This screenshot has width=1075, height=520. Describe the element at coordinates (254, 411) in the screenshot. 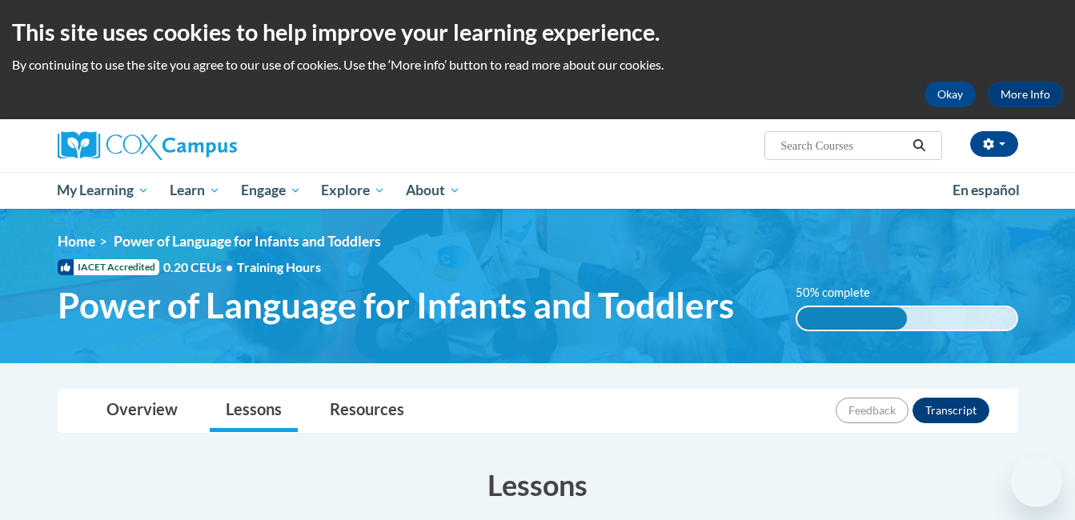

I see `a: Lessons` at that location.